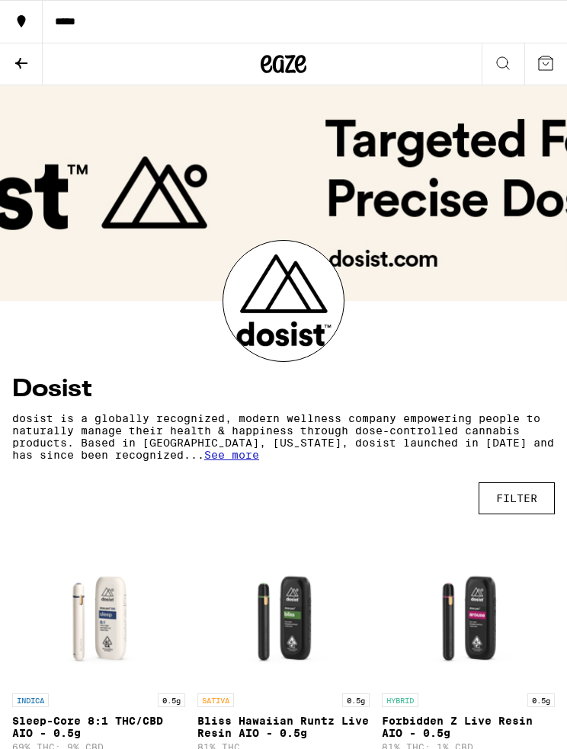 The image size is (567, 749). Describe the element at coordinates (517, 499) in the screenshot. I see `button: FILTER` at that location.